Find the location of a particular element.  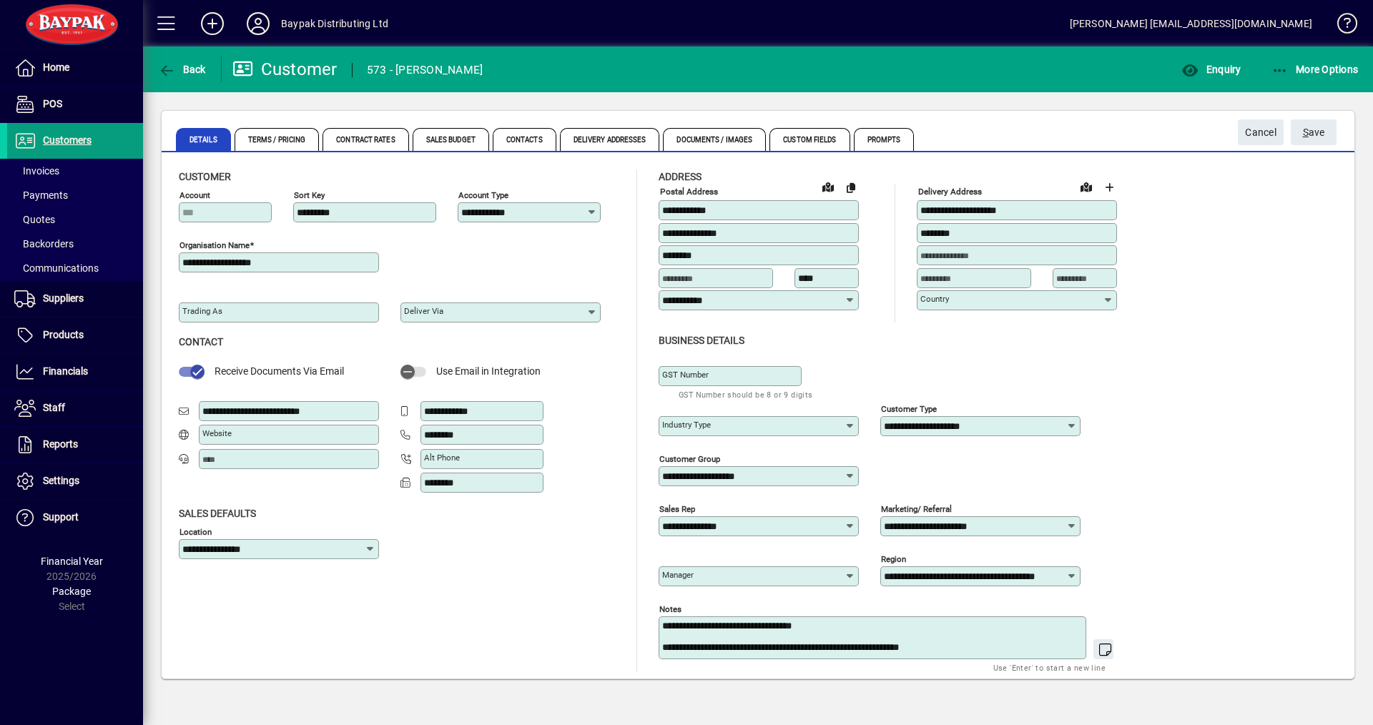

span: Custom Fields is located at coordinates (809, 139).